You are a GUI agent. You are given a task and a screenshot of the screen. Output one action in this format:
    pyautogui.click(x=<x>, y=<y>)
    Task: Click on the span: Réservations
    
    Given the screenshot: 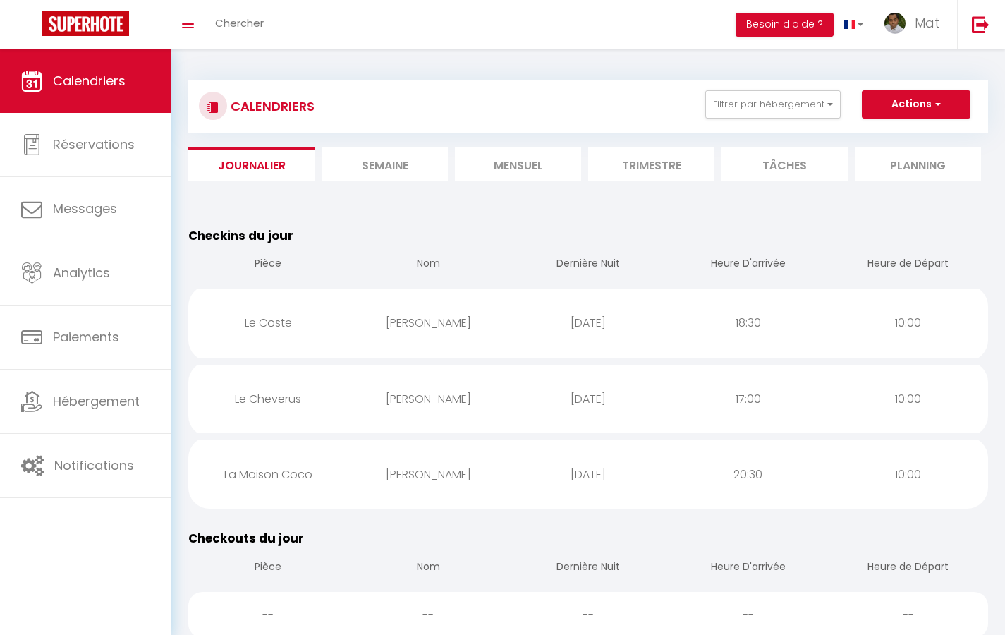 What is the action you would take?
    pyautogui.click(x=94, y=144)
    